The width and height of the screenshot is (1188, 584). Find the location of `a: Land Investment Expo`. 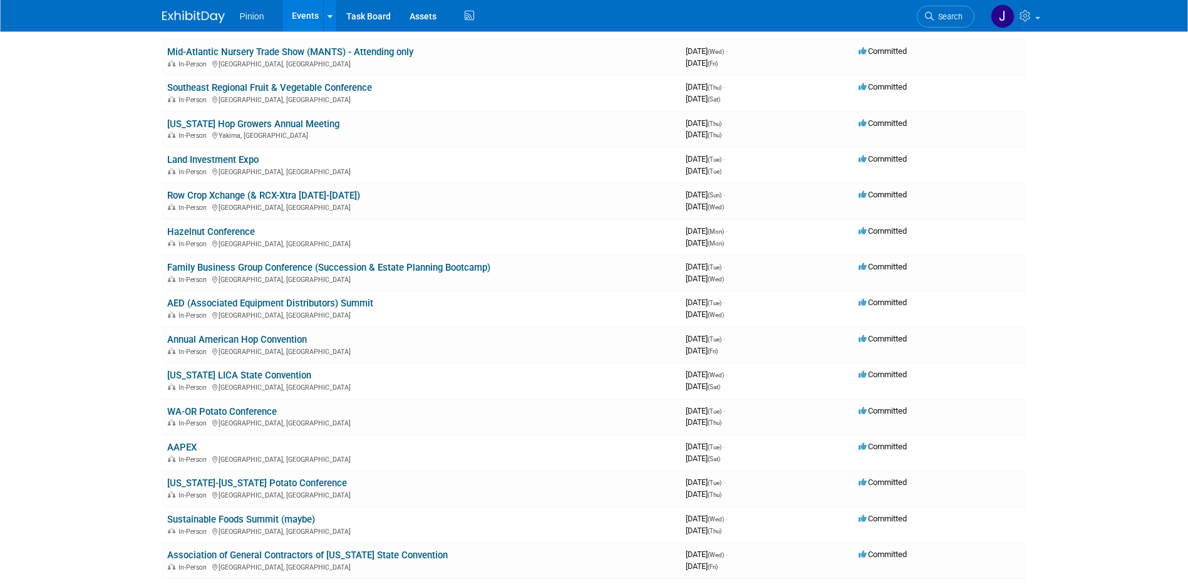

a: Land Investment Expo is located at coordinates (213, 160).